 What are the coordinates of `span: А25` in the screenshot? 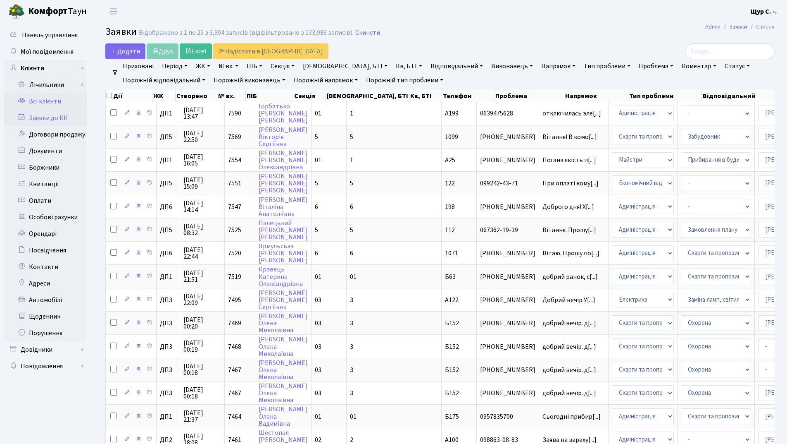 It's located at (450, 160).